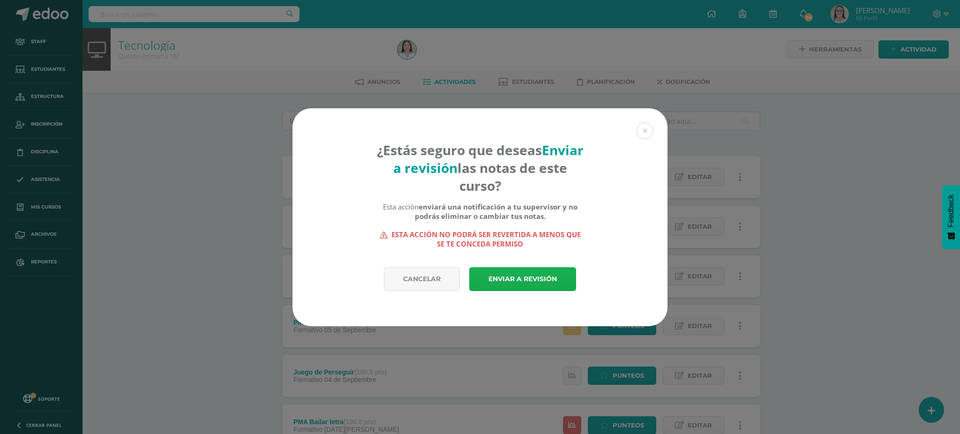 Image resolution: width=960 pixels, height=434 pixels. Describe the element at coordinates (951, 211) in the screenshot. I see `span: Feedback` at that location.